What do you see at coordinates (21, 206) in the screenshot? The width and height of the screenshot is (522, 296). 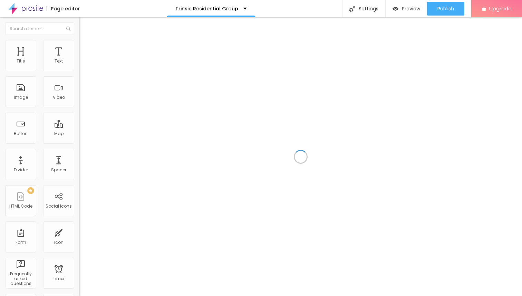 I see `div: HTML Code` at bounding box center [21, 206].